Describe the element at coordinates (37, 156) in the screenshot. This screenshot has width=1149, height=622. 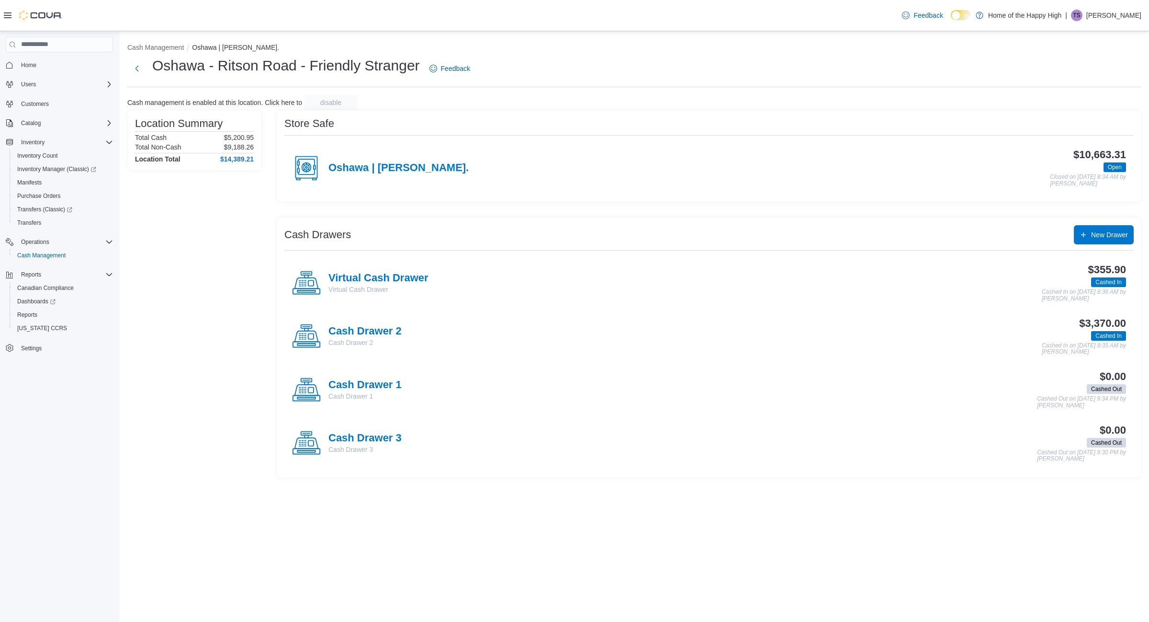
I see `span: Inventory Count` at that location.